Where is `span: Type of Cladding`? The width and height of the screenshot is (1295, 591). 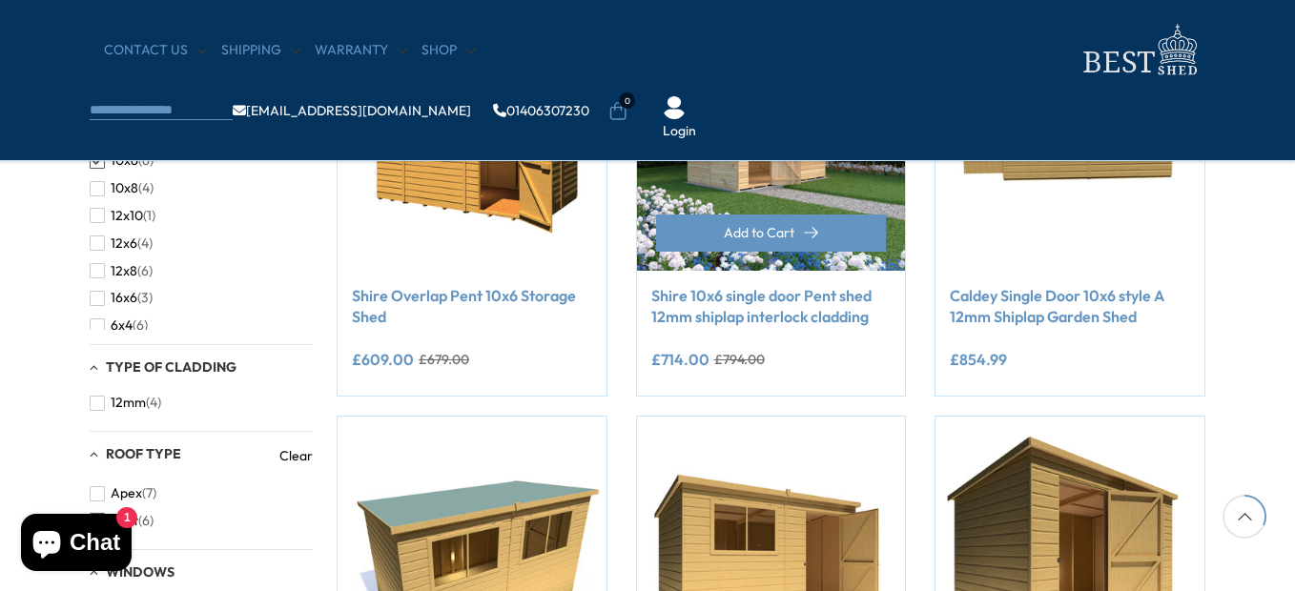 span: Type of Cladding is located at coordinates (171, 367).